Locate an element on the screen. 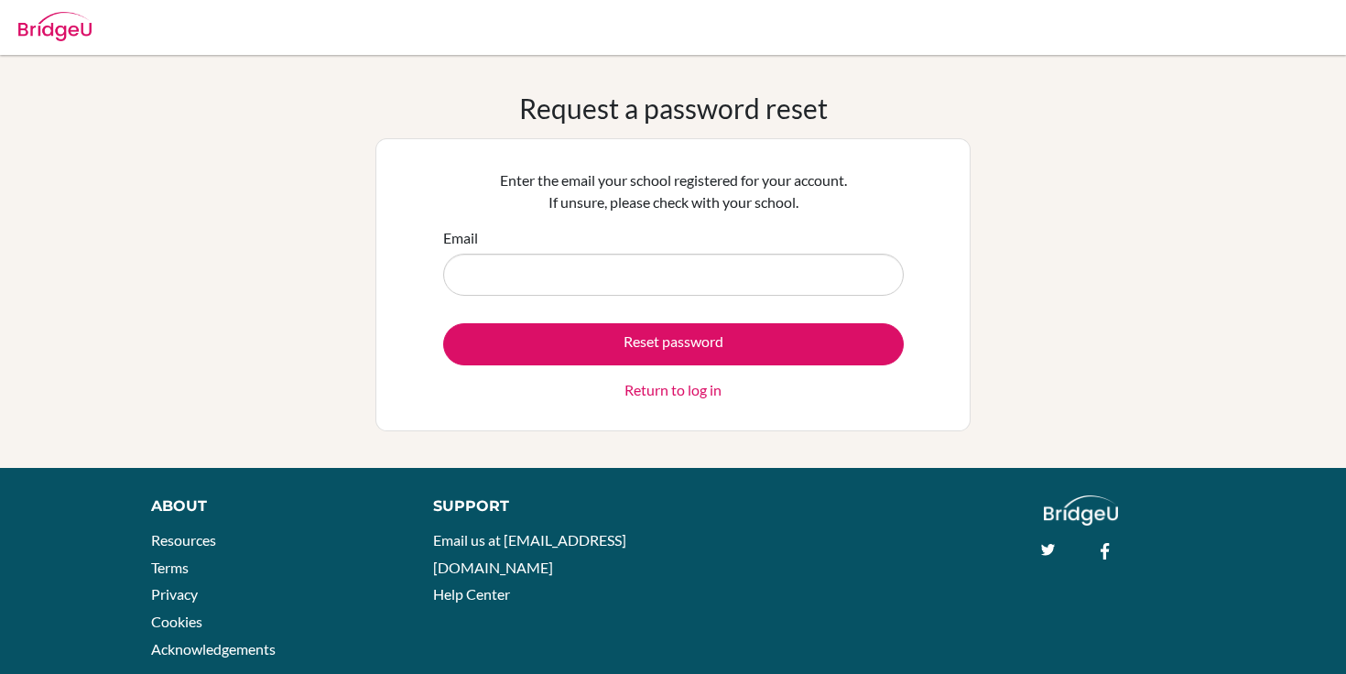  a: Cookies is located at coordinates (177, 621).